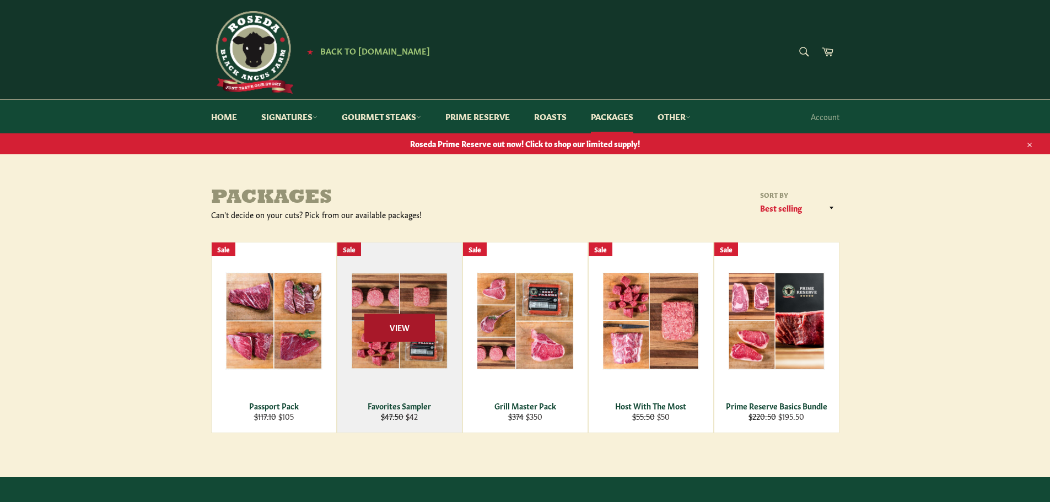 The width and height of the screenshot is (1050, 502). Describe the element at coordinates (400, 337) in the screenshot. I see `a: Favorites Sampler Favorites Sampler $47.50 $42 View` at that location.